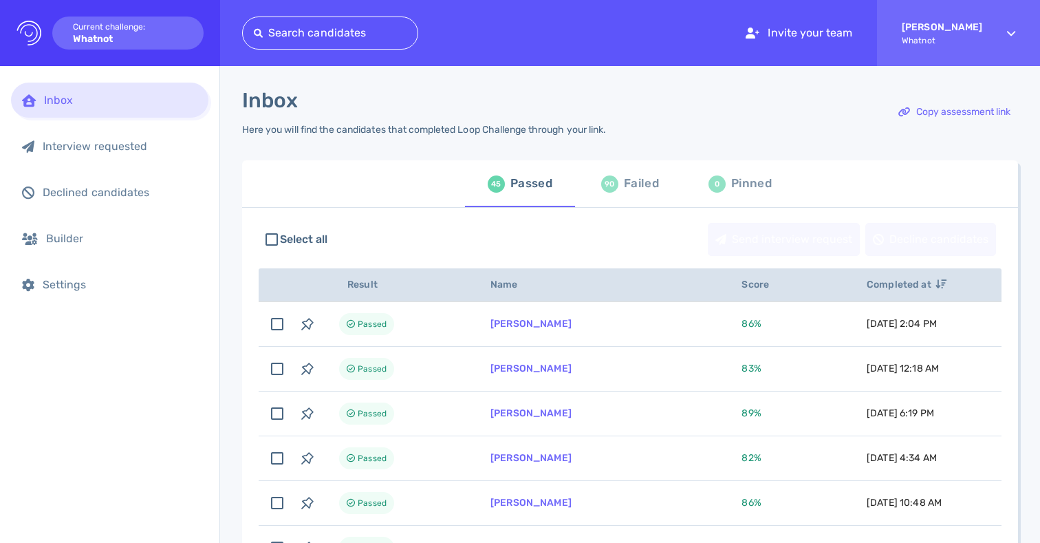  I want to click on span: Name, so click(512, 284).